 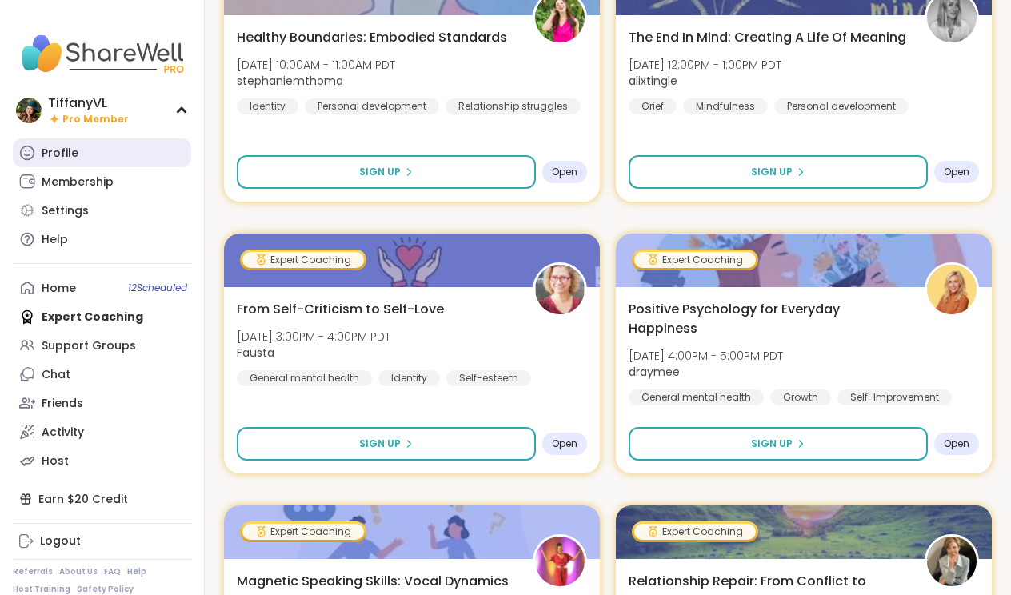 I want to click on img: TiffanyVL, so click(x=29, y=110).